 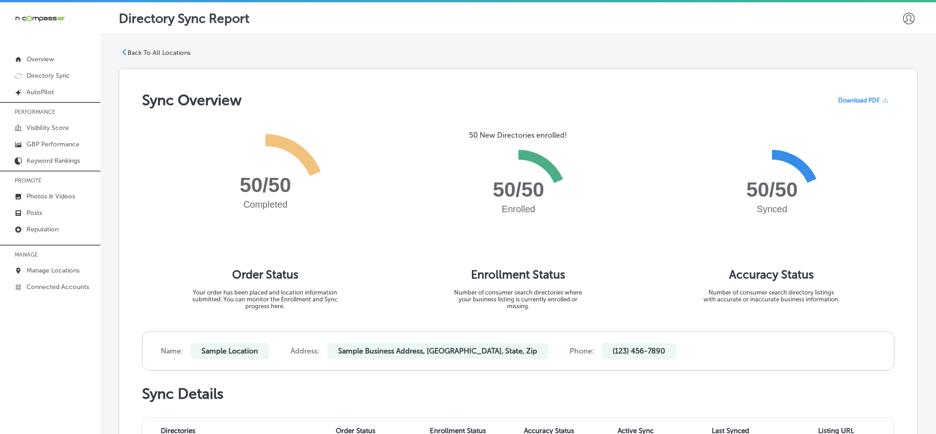 What do you see at coordinates (518, 274) in the screenshot?
I see `h1: Enrollment Status` at bounding box center [518, 274].